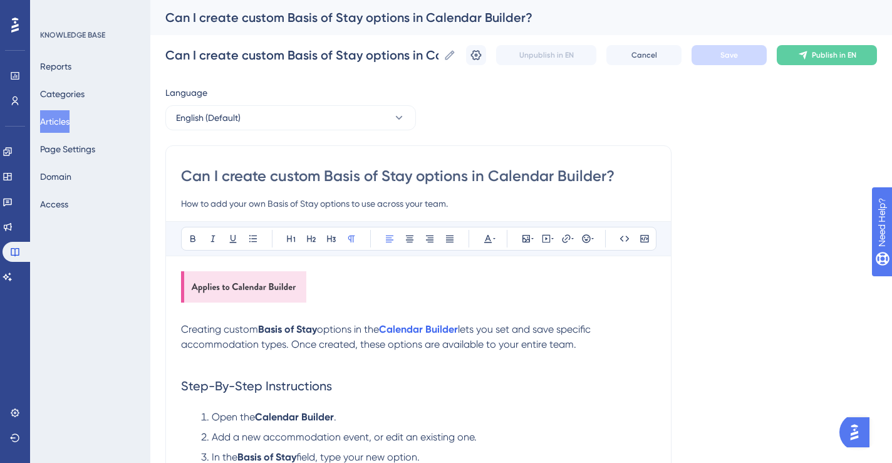  Describe the element at coordinates (826, 55) in the screenshot. I see `button: Publish in EN` at that location.